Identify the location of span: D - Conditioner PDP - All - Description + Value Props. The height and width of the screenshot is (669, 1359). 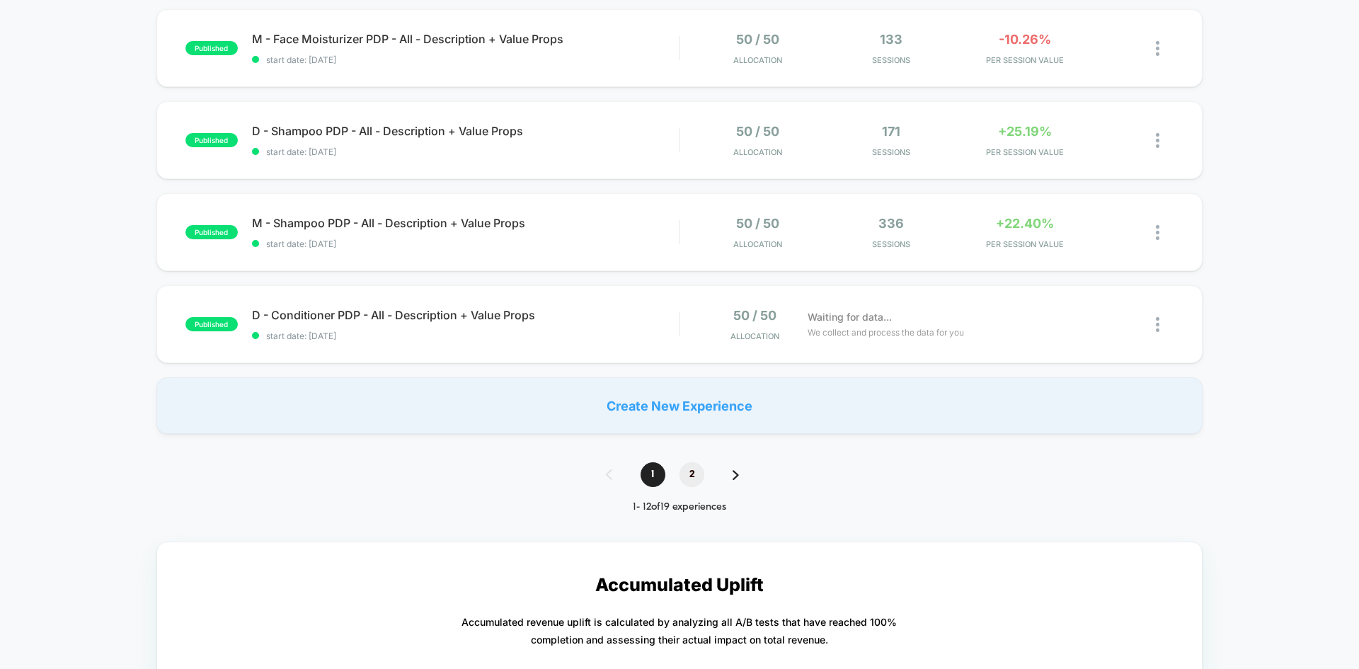
(465, 315).